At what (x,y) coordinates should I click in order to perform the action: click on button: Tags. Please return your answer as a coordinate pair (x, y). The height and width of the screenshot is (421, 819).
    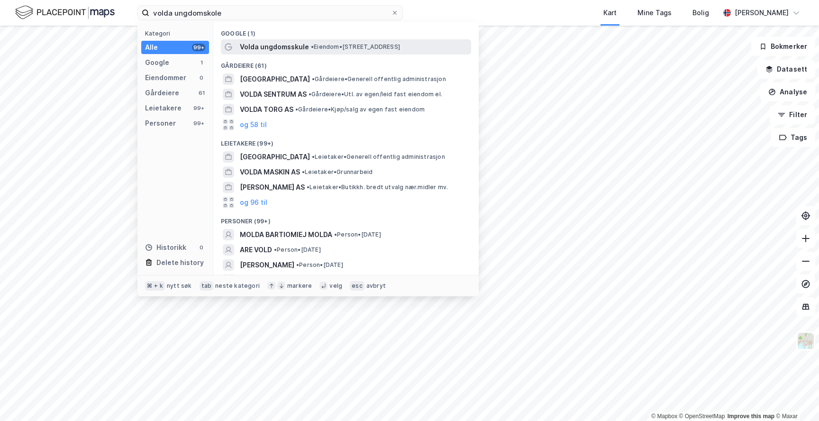
    Looking at the image, I should click on (793, 137).